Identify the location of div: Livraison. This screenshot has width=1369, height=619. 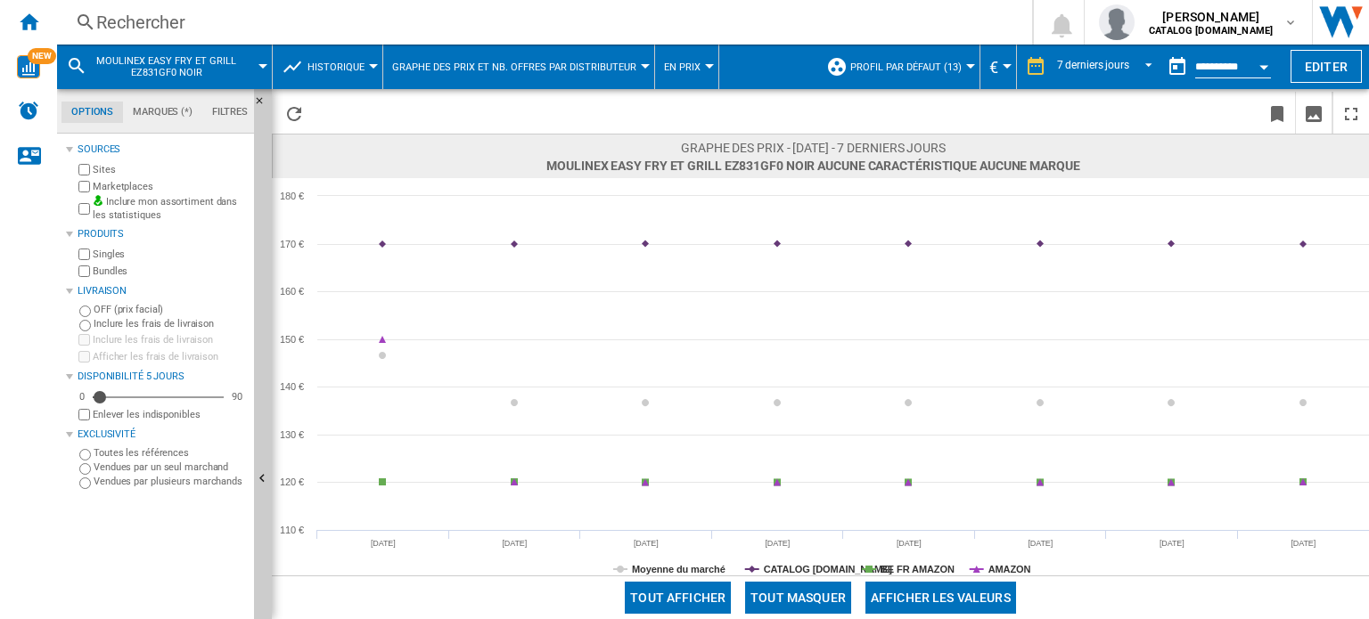
(162, 291).